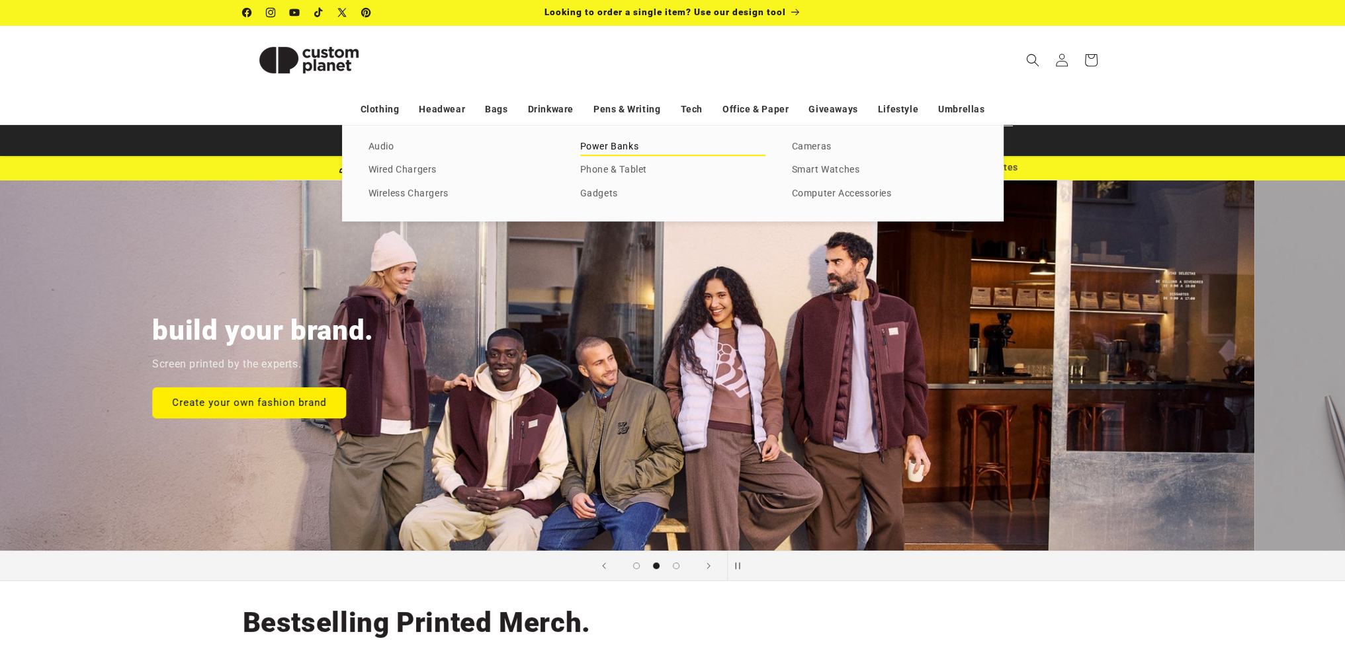  Describe the element at coordinates (1032, 60) in the screenshot. I see `summary: Search` at that location.